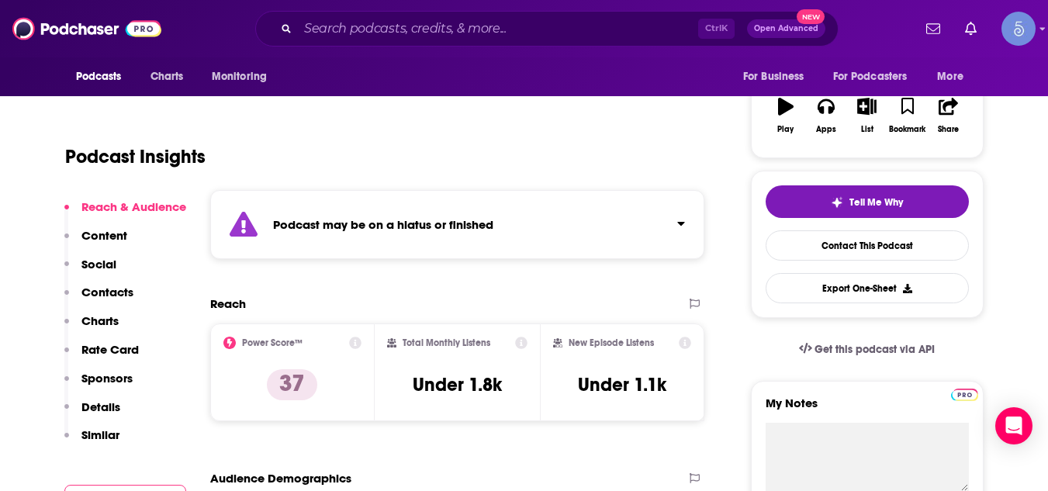 The width and height of the screenshot is (1048, 491). Describe the element at coordinates (867, 116) in the screenshot. I see `button: List` at that location.